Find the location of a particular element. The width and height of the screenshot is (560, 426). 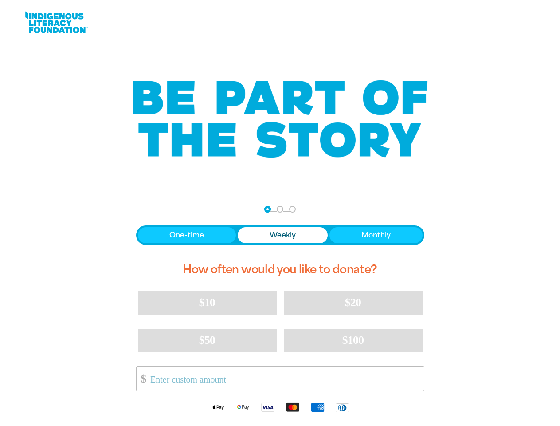

span: $100 is located at coordinates (353, 340).